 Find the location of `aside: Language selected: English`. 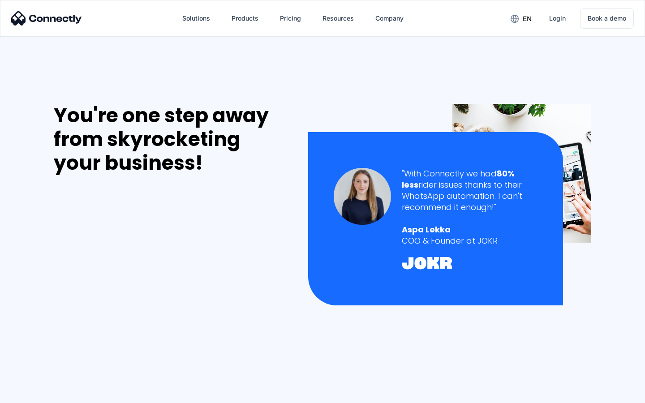

aside: Language selected: English is located at coordinates (31, 393).